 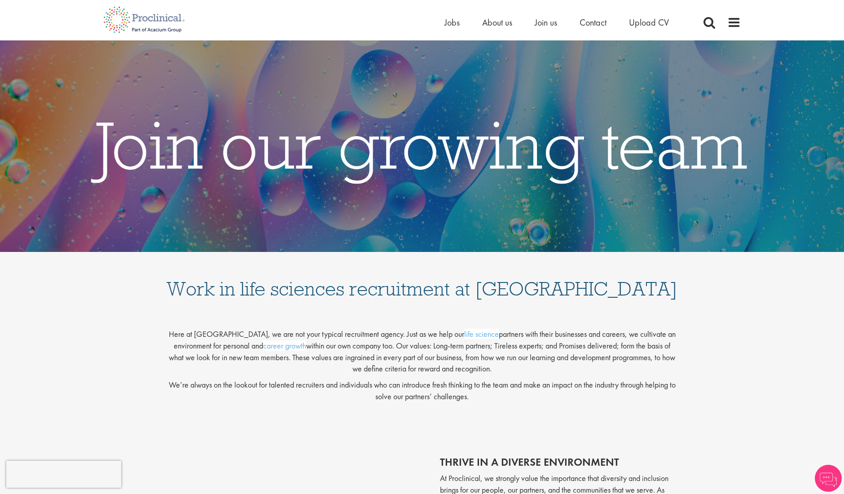 I want to click on span: About us, so click(x=497, y=22).